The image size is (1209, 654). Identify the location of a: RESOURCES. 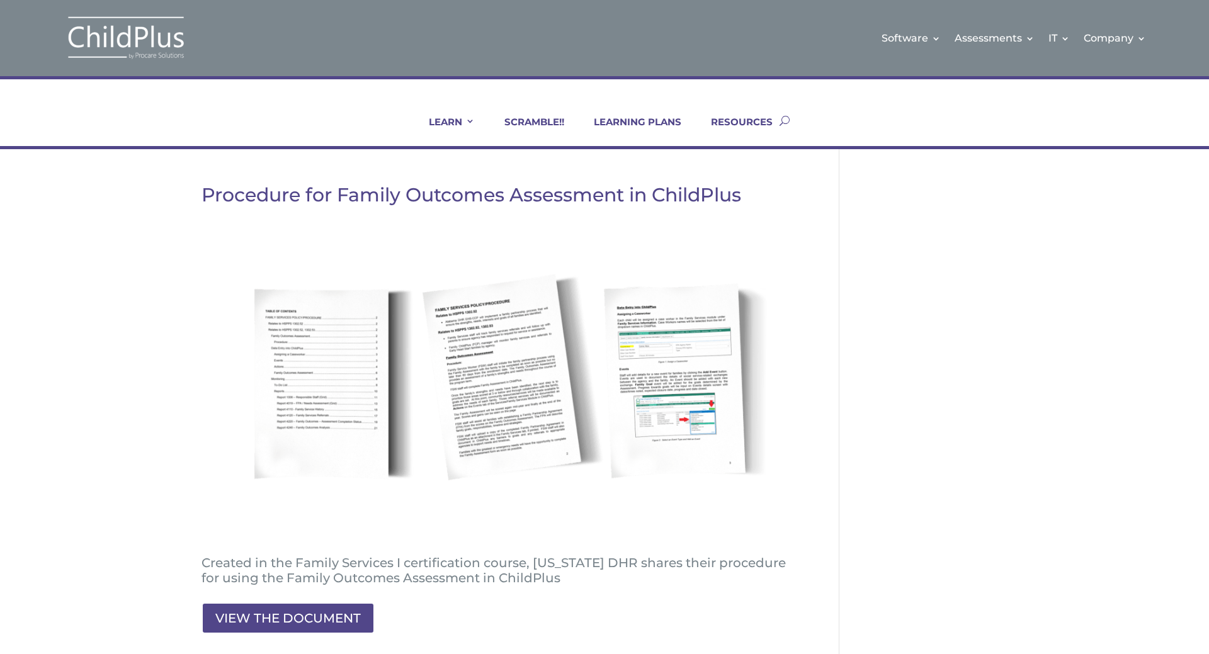
(734, 131).